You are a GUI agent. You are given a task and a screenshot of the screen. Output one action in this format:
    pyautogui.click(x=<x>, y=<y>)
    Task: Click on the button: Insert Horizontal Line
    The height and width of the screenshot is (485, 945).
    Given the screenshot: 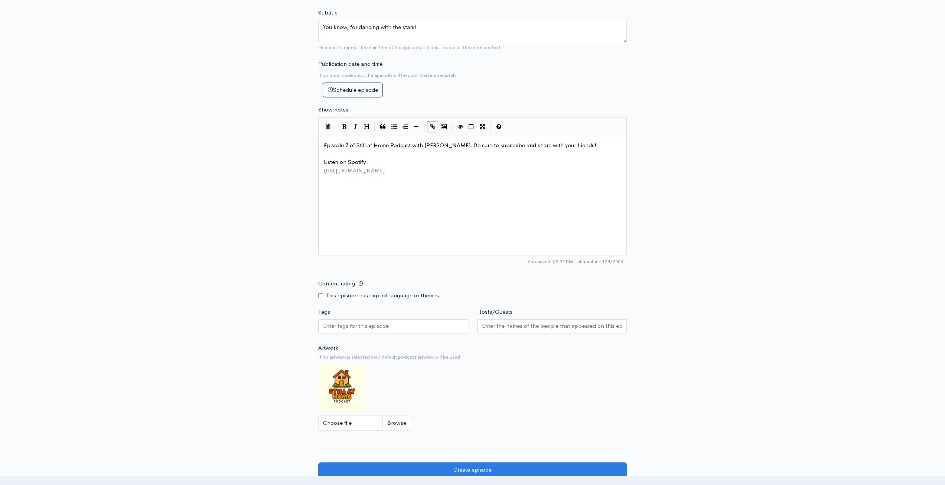 What is the action you would take?
    pyautogui.click(x=416, y=127)
    